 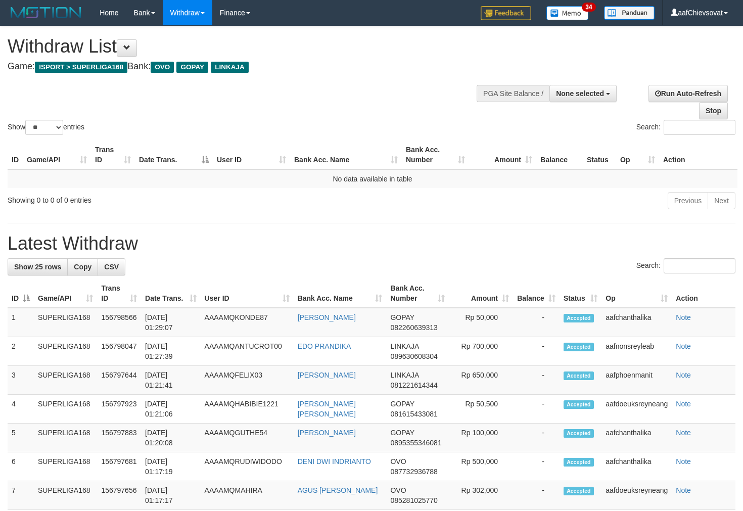 What do you see at coordinates (481, 438) in the screenshot?
I see `td: Rp 100,000` at bounding box center [481, 438].